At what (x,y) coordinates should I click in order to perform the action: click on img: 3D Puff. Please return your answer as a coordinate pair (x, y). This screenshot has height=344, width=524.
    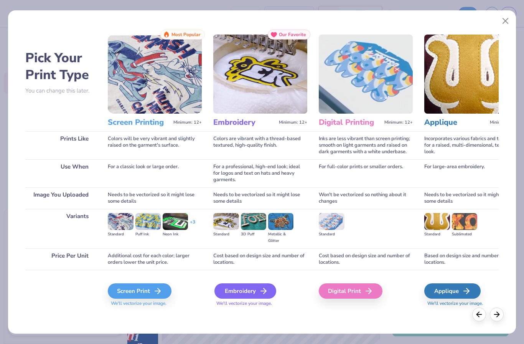
    Looking at the image, I should click on (254, 221).